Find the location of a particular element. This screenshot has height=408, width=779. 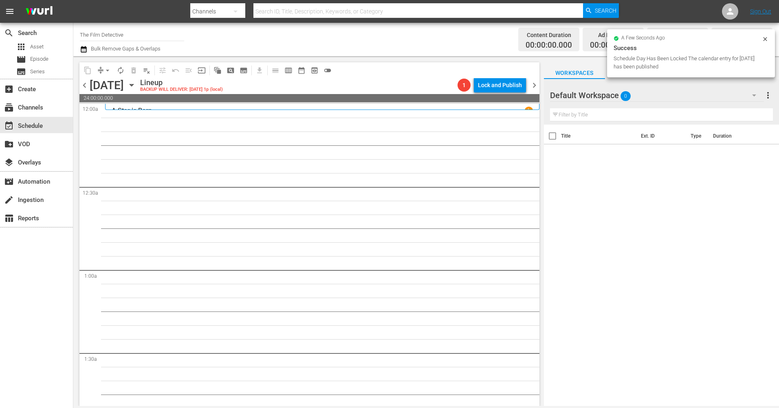

p: A Star is Born is located at coordinates (132, 110).